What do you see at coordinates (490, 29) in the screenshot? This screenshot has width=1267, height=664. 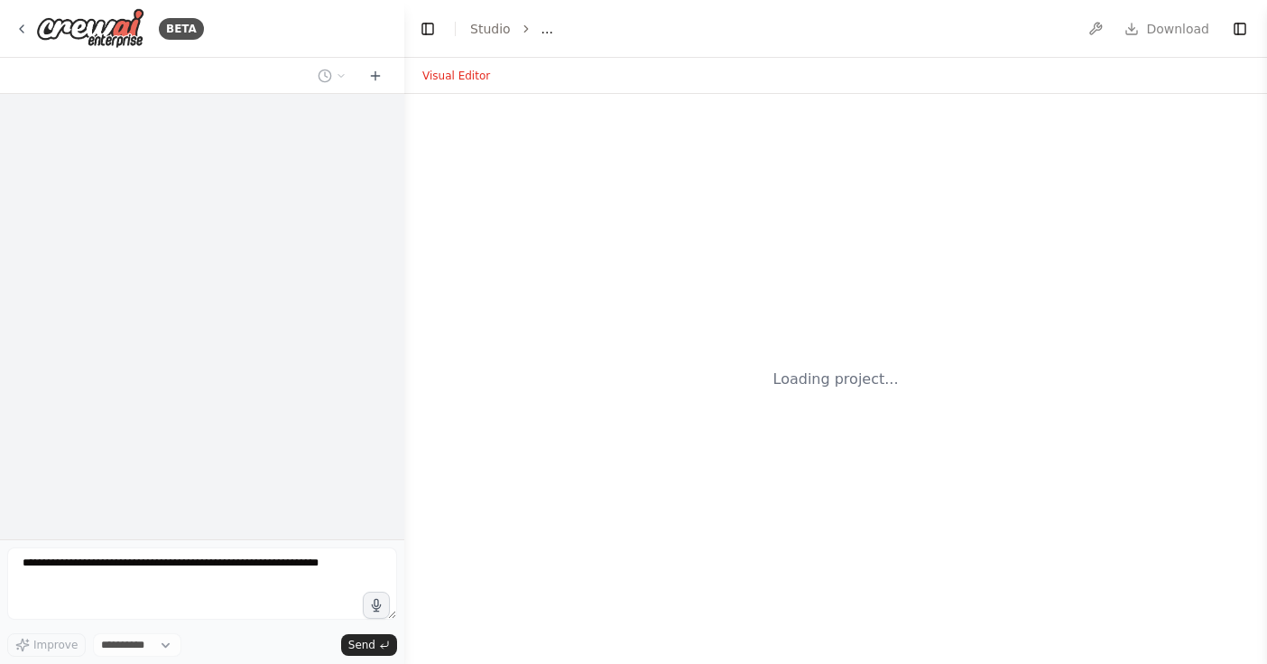 I see `a: Studio` at bounding box center [490, 29].